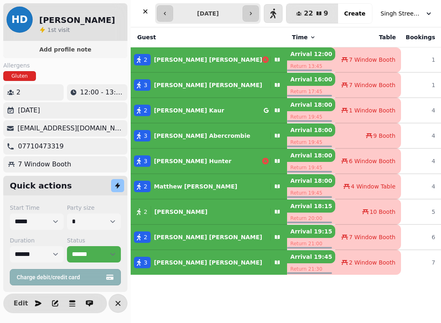 The image size is (441, 323). Describe the element at coordinates (94, 240) in the screenshot. I see `label: Status` at that location.